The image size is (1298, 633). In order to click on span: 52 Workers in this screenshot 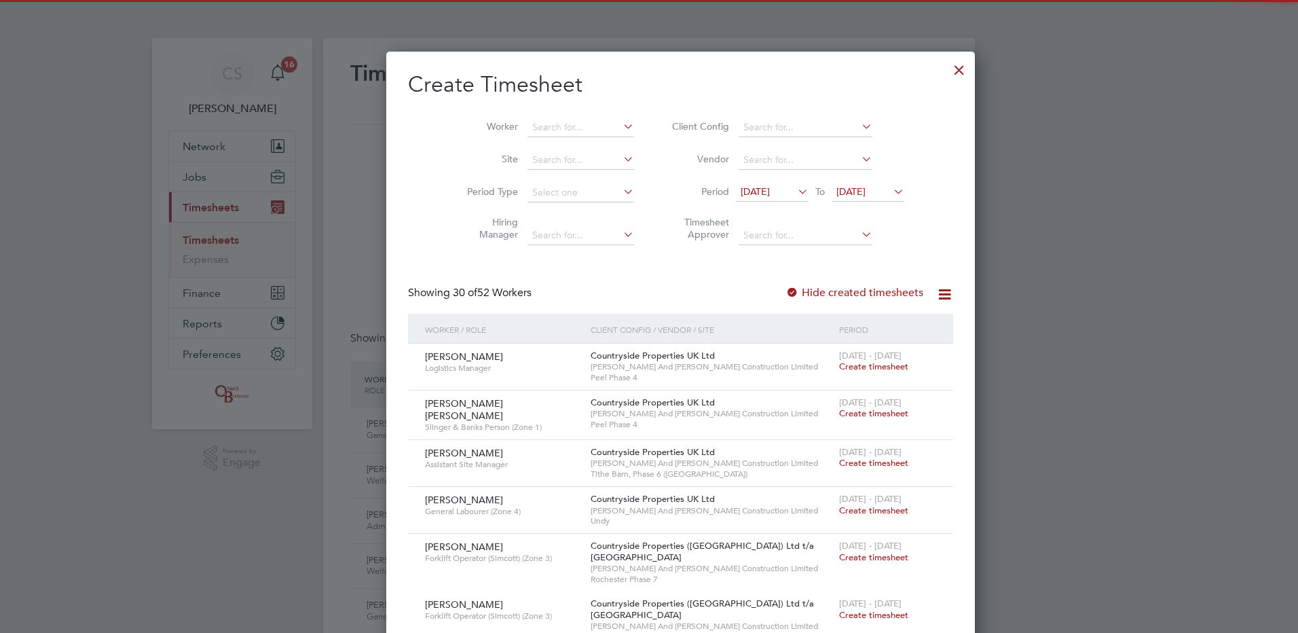, I will do `click(492, 293)`.